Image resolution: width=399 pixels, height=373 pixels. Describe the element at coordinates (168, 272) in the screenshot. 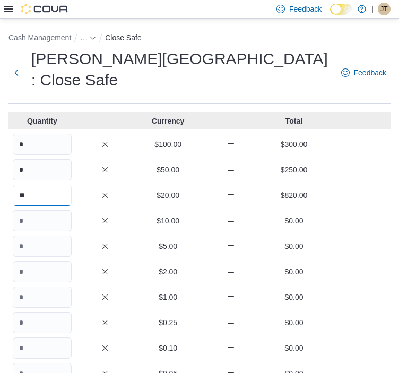

I see `p: $2.00` at that location.